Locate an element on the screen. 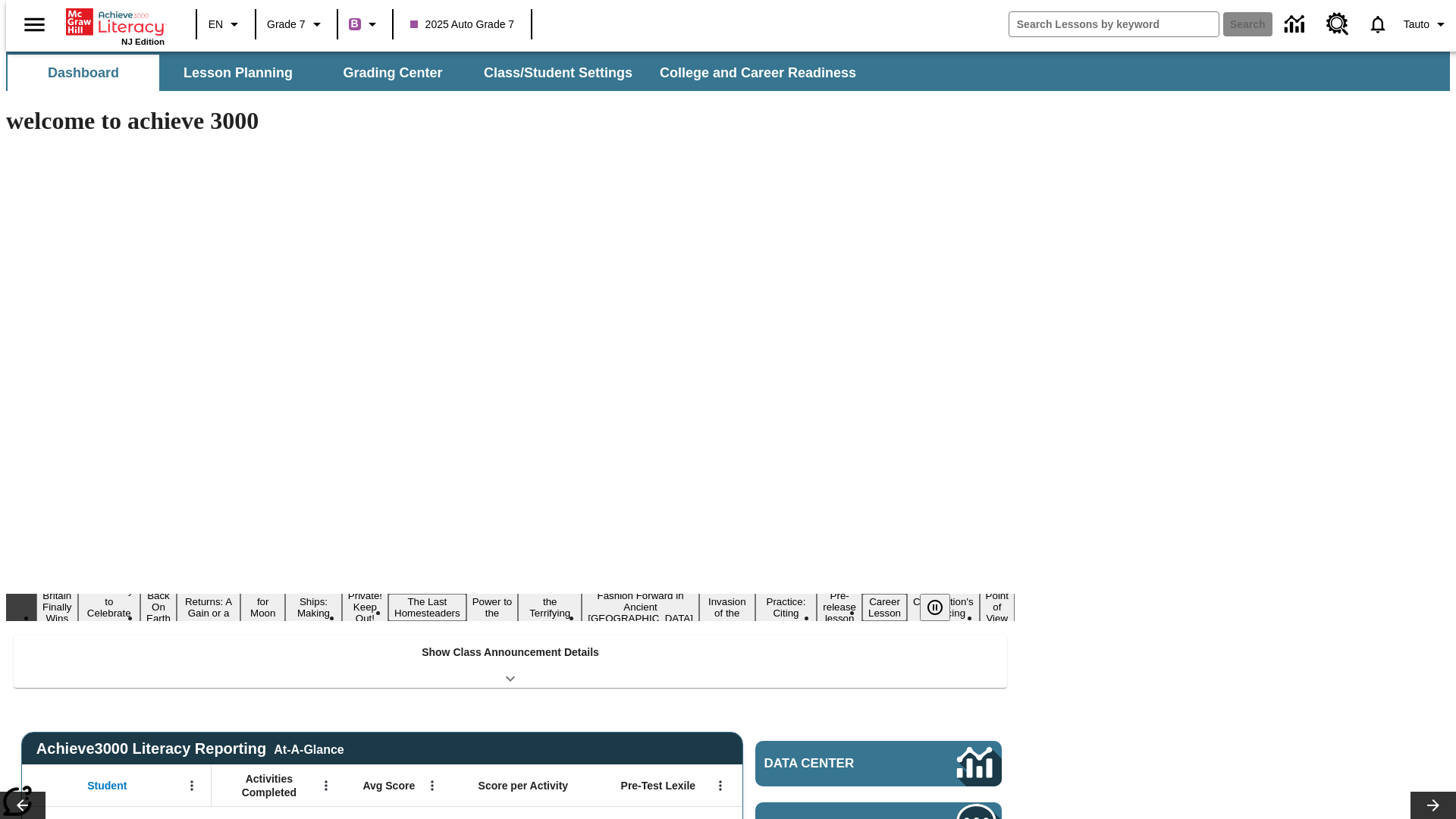  button: Slide 7 Private! Keep Out! is located at coordinates (365, 607).